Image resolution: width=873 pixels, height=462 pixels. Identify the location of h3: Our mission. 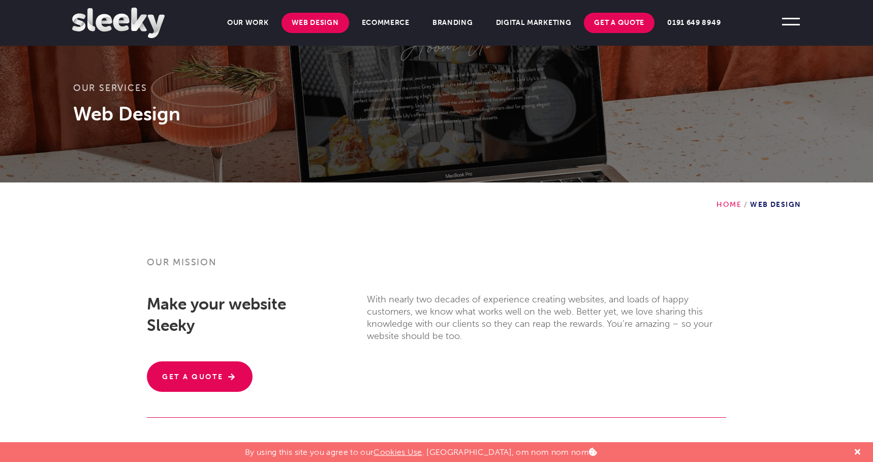
(436, 268).